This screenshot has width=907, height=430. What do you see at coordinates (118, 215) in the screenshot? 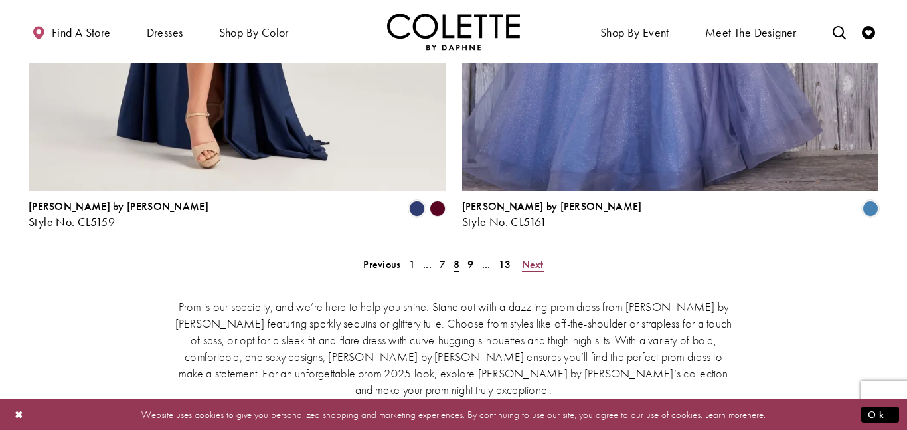
I see `div: Colette by Daphne Style No. CL5159` at bounding box center [118, 215].